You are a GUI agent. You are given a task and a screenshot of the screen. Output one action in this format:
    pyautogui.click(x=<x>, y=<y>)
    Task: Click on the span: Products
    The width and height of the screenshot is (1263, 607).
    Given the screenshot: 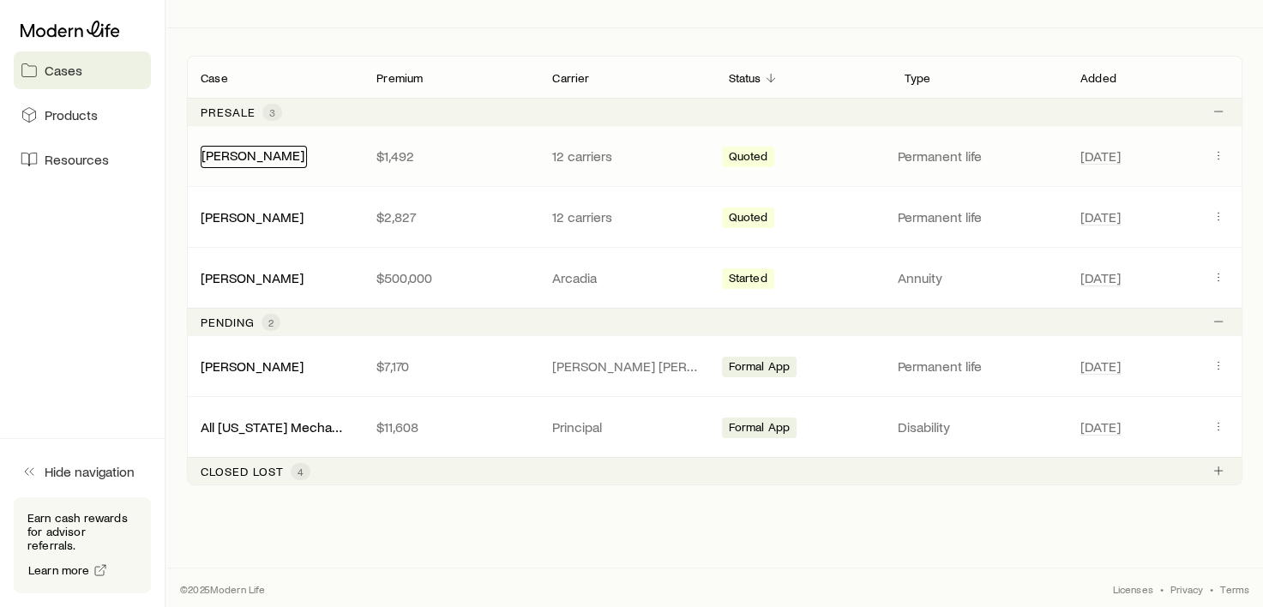 What is the action you would take?
    pyautogui.click(x=71, y=115)
    